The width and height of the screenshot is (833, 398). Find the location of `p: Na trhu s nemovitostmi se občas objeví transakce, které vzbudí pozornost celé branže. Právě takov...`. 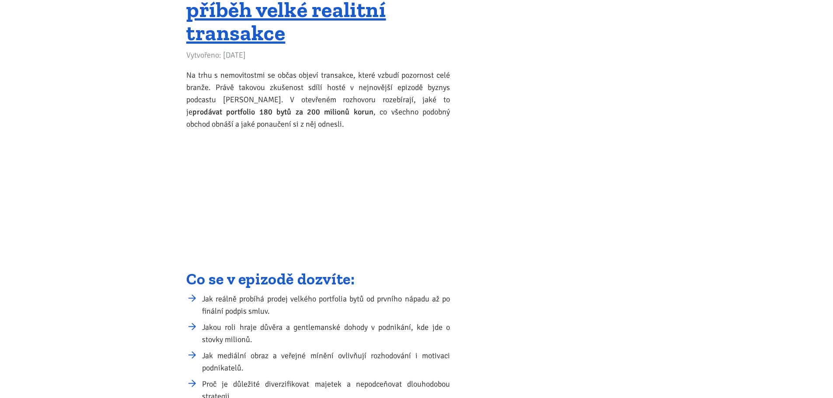

p: Na trhu s nemovitostmi se občas objeví transakce, které vzbudí pozornost celé branže. Právě takov... is located at coordinates (318, 100).